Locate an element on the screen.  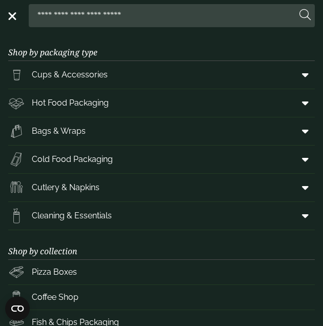
span: Cutlery & Napkins is located at coordinates (66, 188).